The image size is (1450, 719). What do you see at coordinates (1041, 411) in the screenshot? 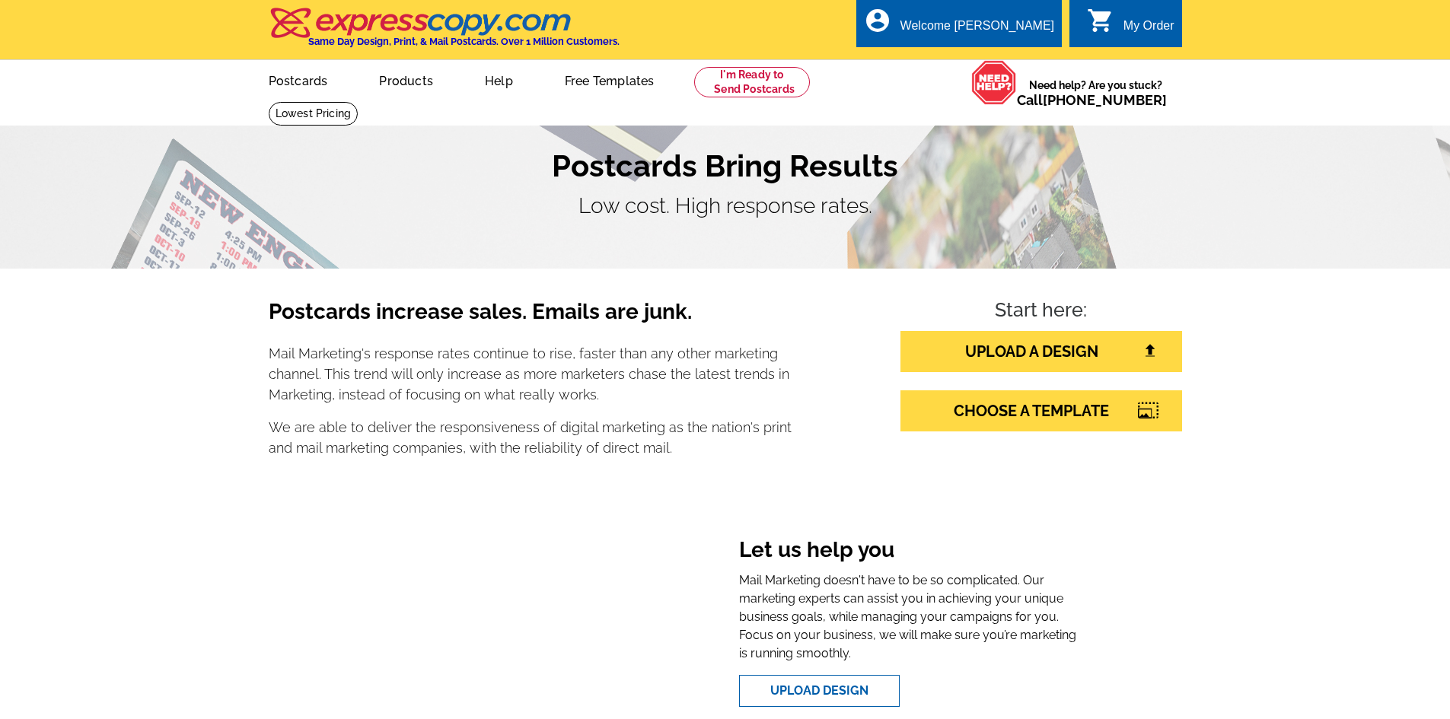
I see `a: CHOOSE A TEMPLATE` at bounding box center [1041, 411].